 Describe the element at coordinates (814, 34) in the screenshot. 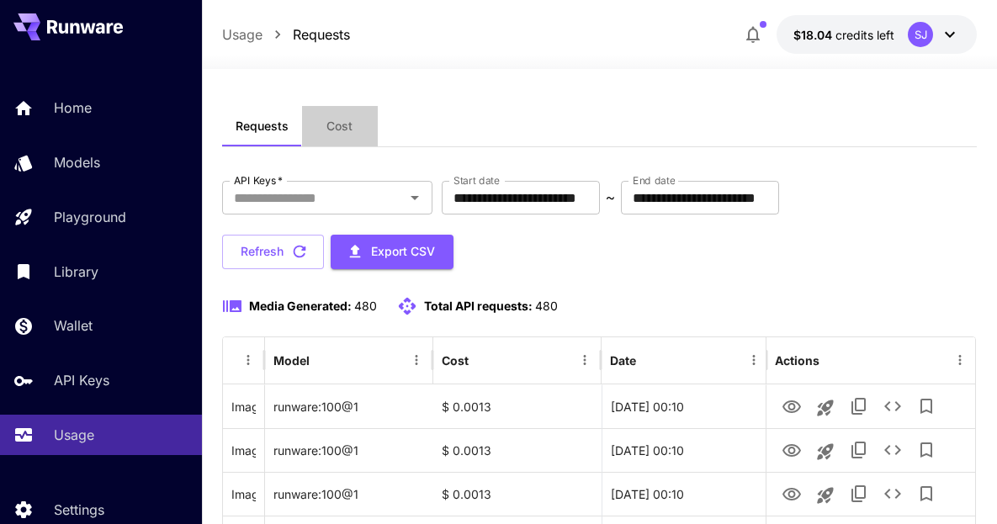

I see `span: $18.04` at that location.